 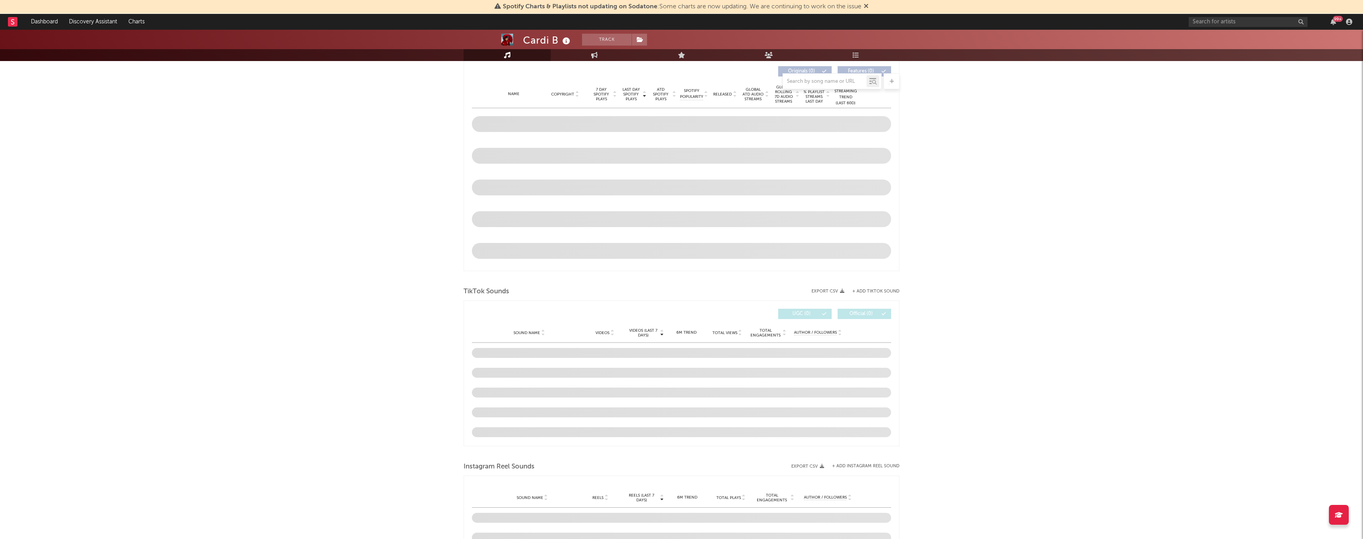 What do you see at coordinates (513, 94) in the screenshot?
I see `div: Name` at bounding box center [513, 94].